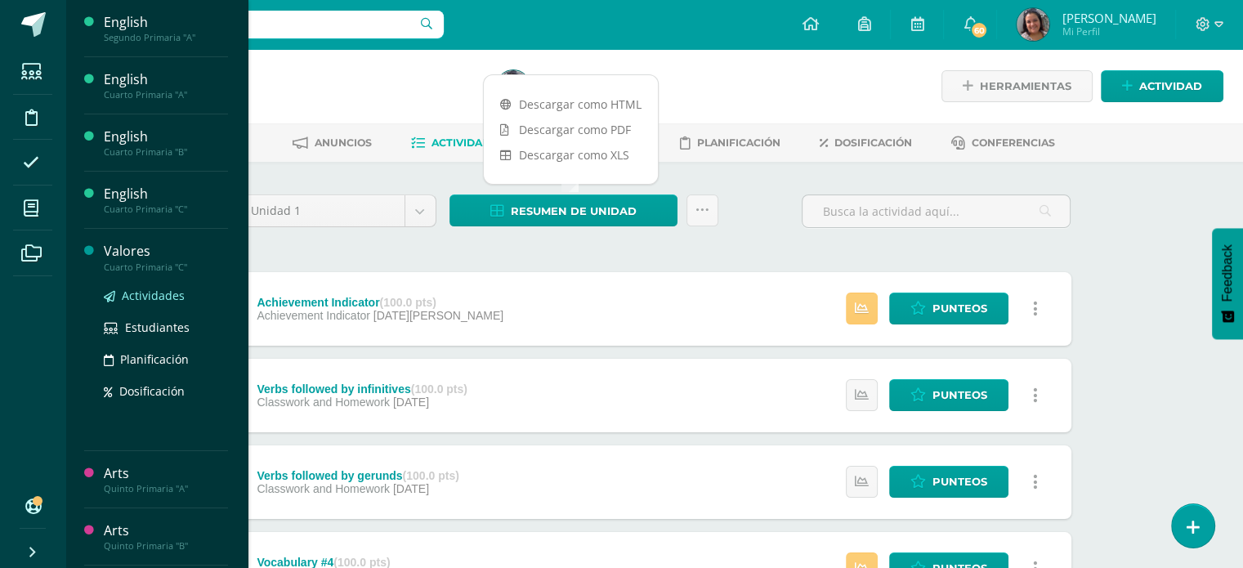  I want to click on a: EnglishCuarto Primaria "A", so click(166, 85).